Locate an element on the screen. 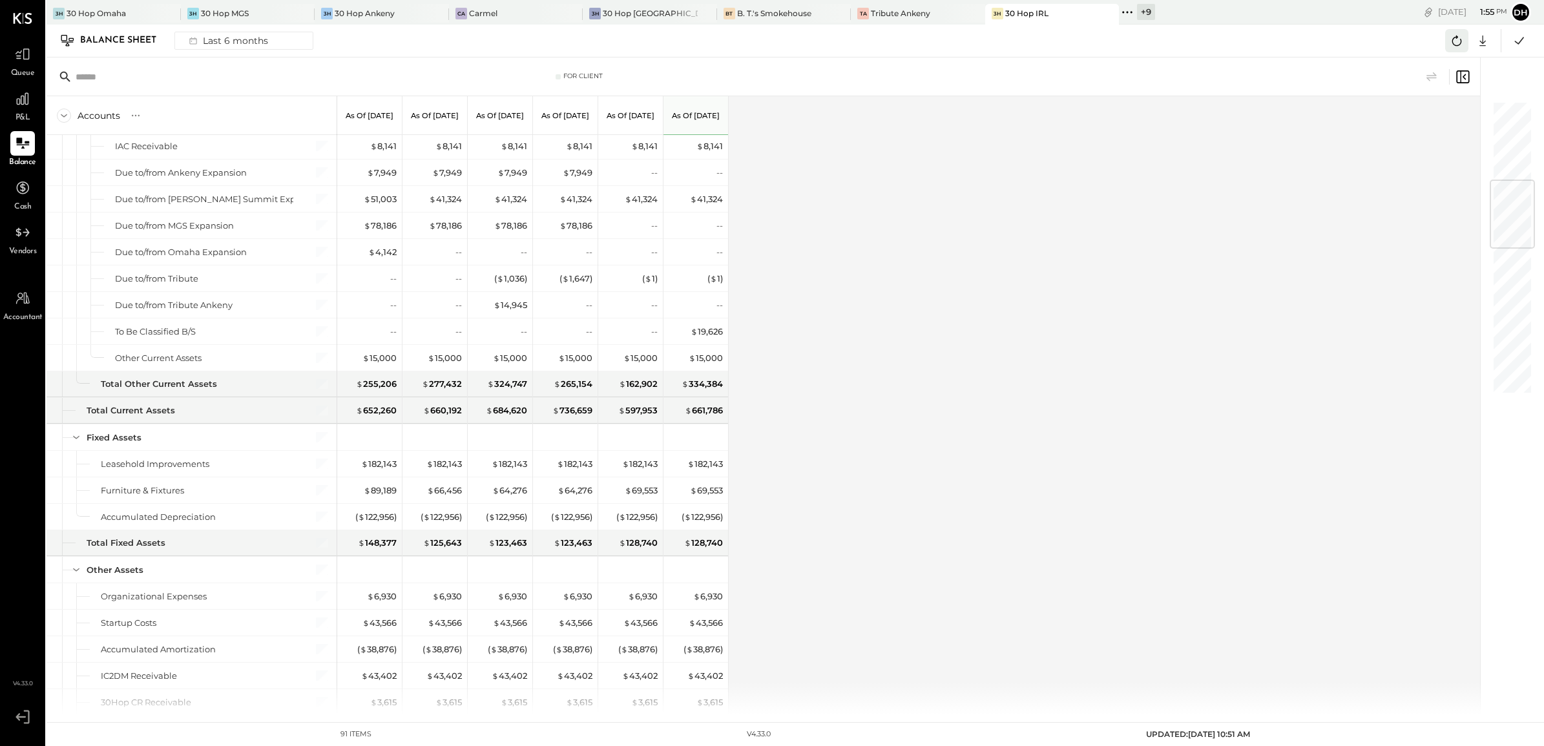 The height and width of the screenshot is (746, 1544). div: 162,902 is located at coordinates (638, 384).